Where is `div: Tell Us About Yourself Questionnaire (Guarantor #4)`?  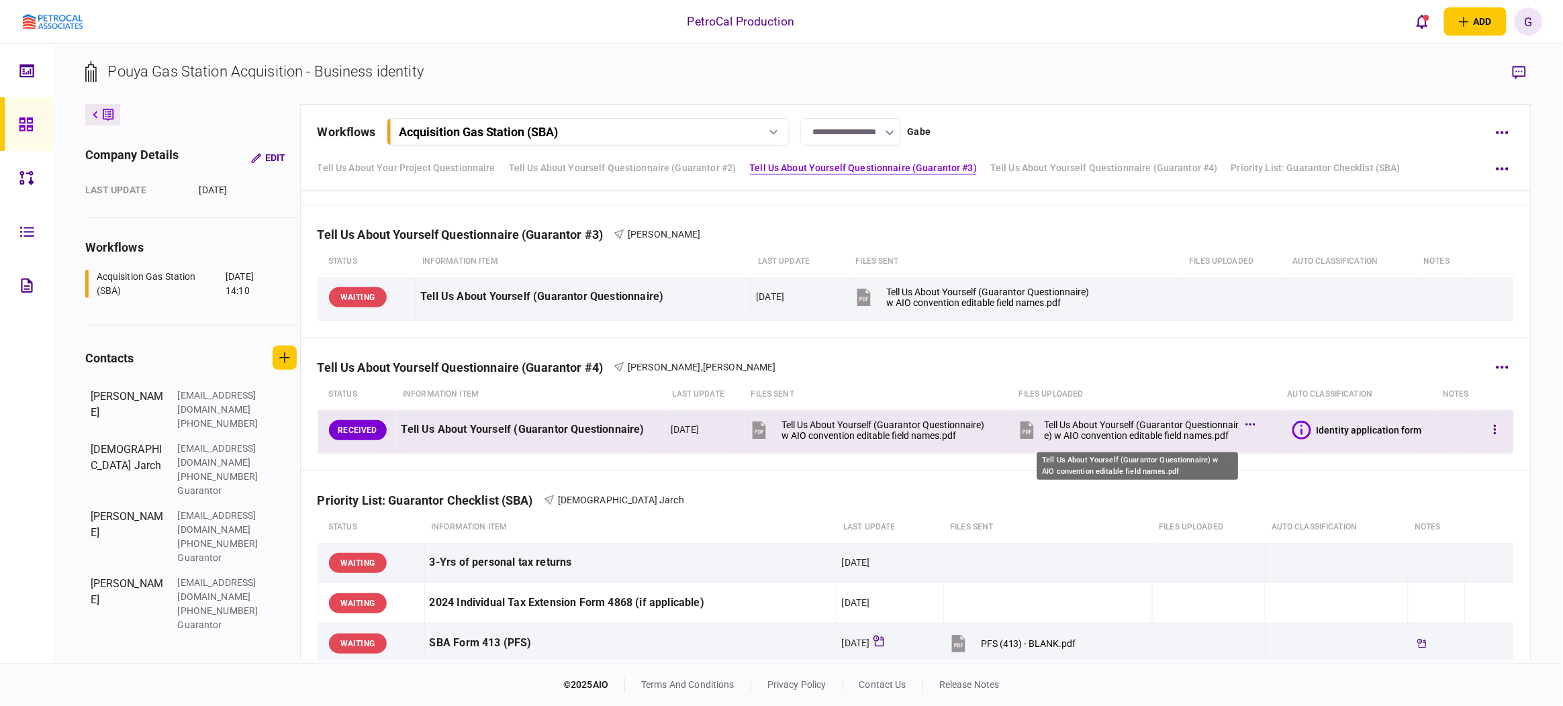
div: Tell Us About Yourself Questionnaire (Guarantor #4) is located at coordinates (466, 367).